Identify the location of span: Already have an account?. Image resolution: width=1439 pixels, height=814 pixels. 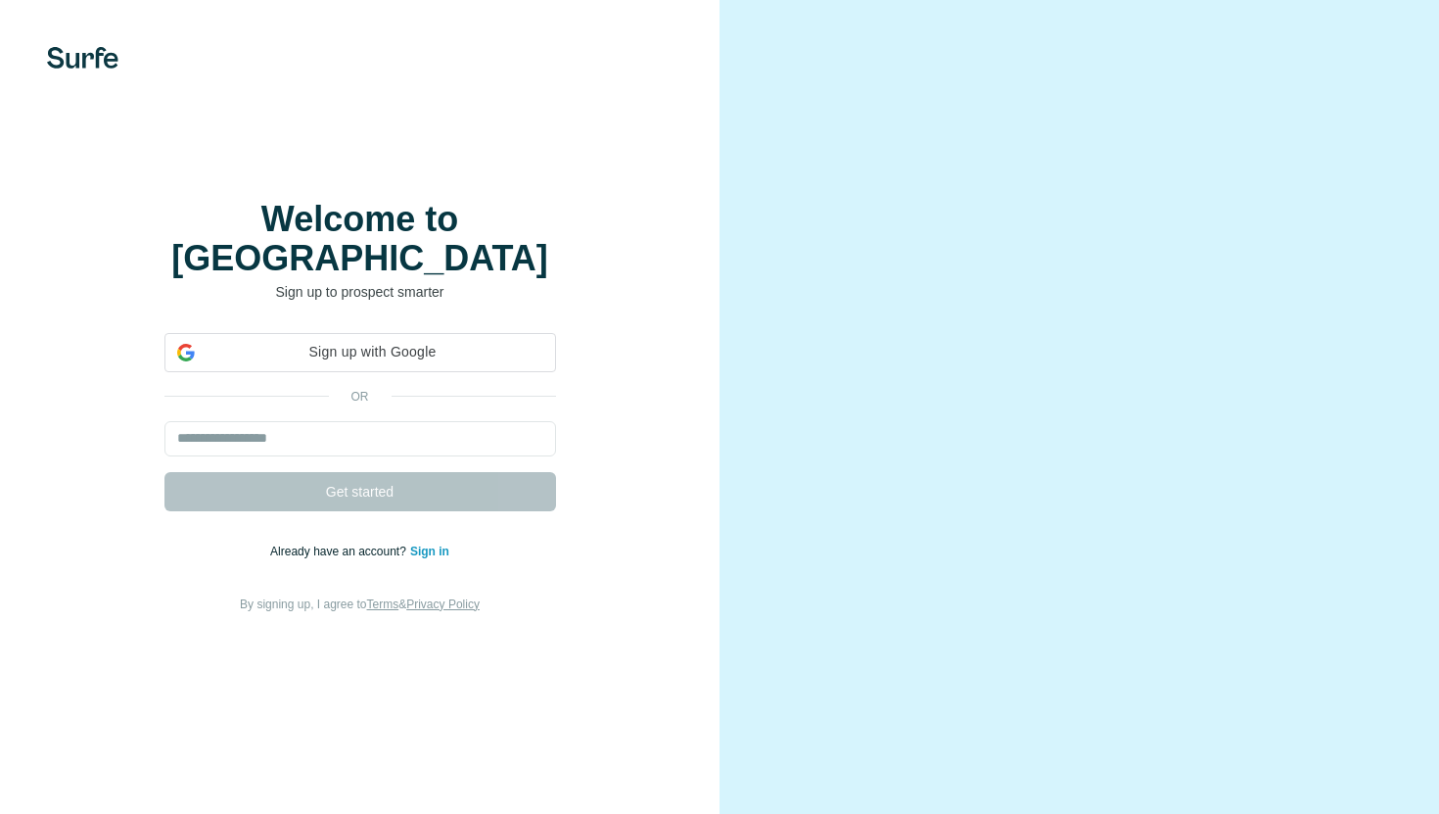
(340, 551).